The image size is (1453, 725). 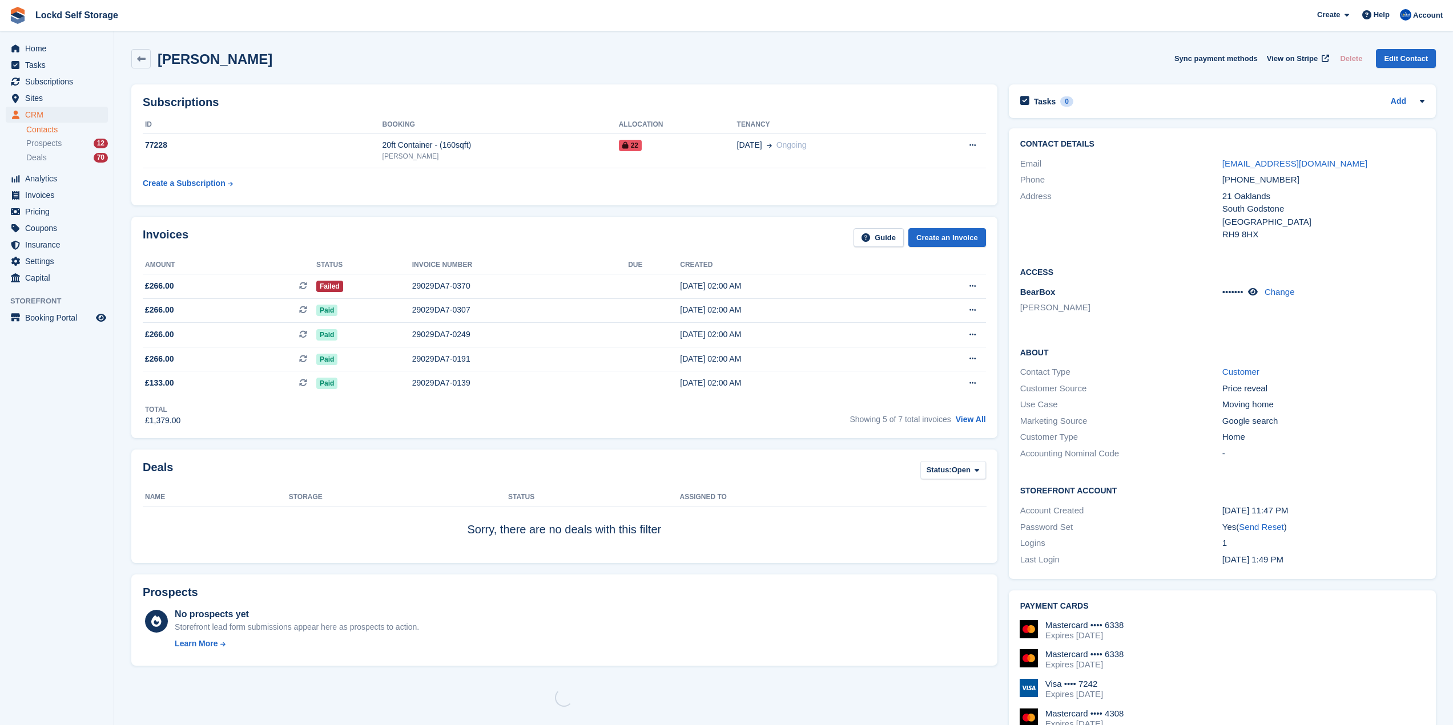 What do you see at coordinates (159, 383) in the screenshot?
I see `span: £133.00` at bounding box center [159, 383].